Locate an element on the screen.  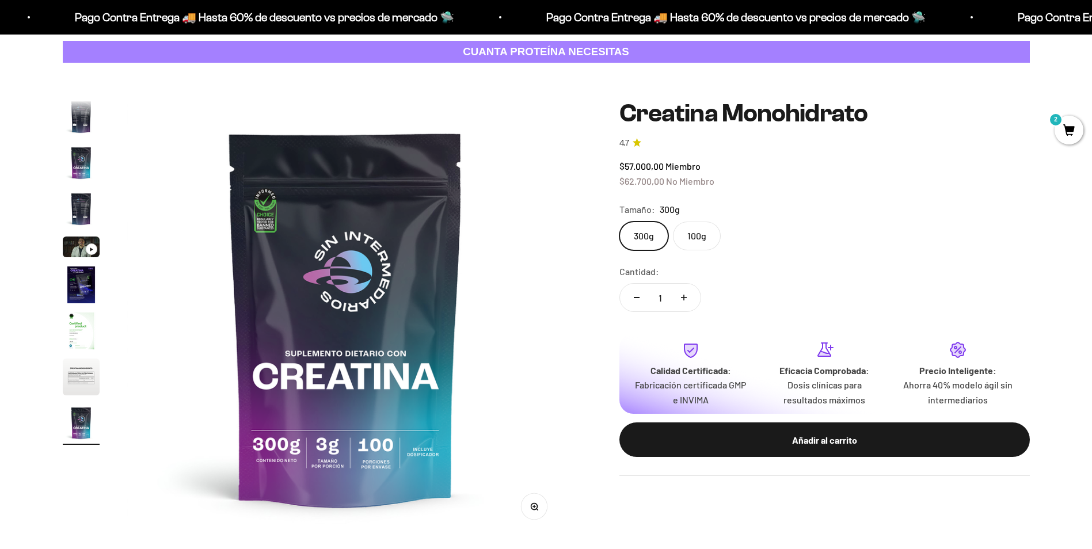
button: Aumentar cantidad is located at coordinates (684, 298).